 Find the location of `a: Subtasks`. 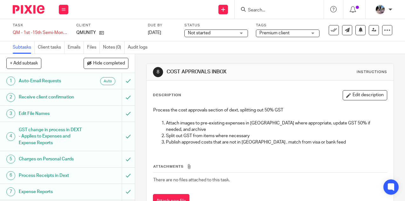

a: Subtasks is located at coordinates (24, 47).